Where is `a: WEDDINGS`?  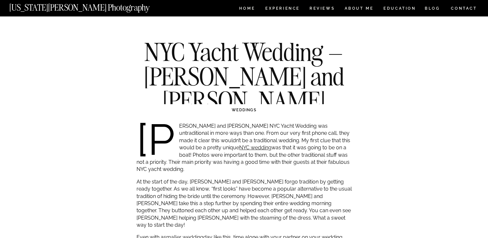
a: WEDDINGS is located at coordinates (244, 110).